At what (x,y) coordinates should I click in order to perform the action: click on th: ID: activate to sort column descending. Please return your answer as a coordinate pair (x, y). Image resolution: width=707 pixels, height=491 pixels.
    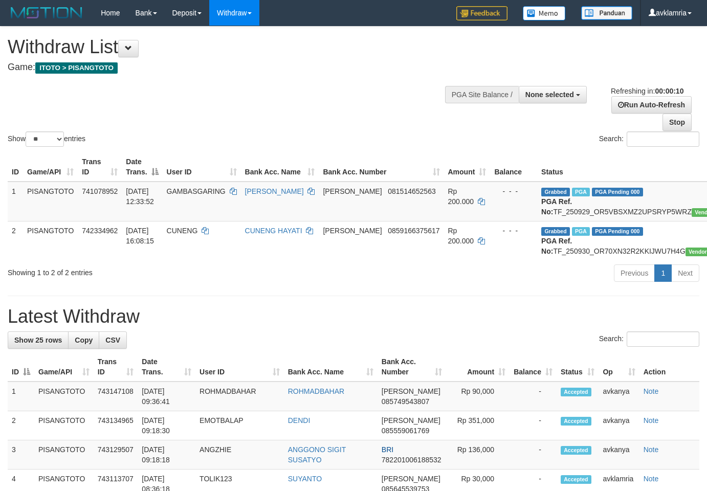
    Looking at the image, I should click on (21, 367).